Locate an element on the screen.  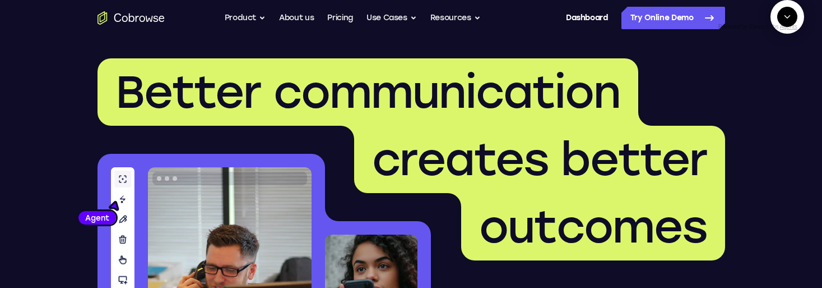
a: Go to the home page is located at coordinates (131, 18).